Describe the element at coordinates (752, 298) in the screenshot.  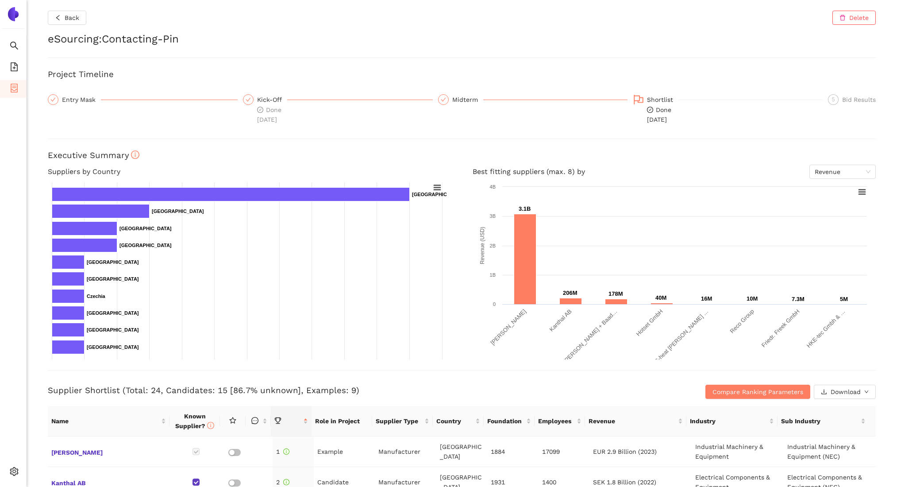
I see `text: 10M` at that location.